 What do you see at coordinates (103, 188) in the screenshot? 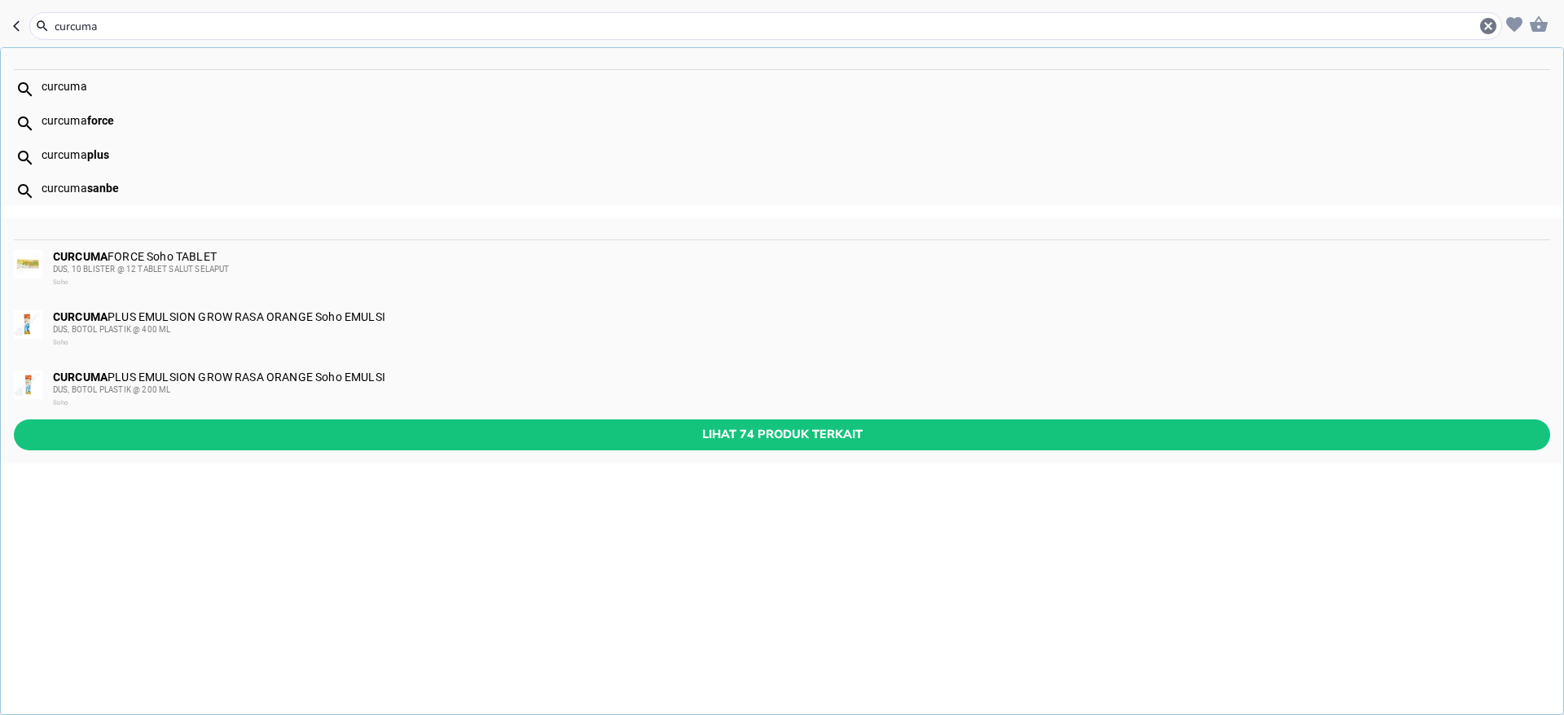
I see `b: sanbe` at bounding box center [103, 188].